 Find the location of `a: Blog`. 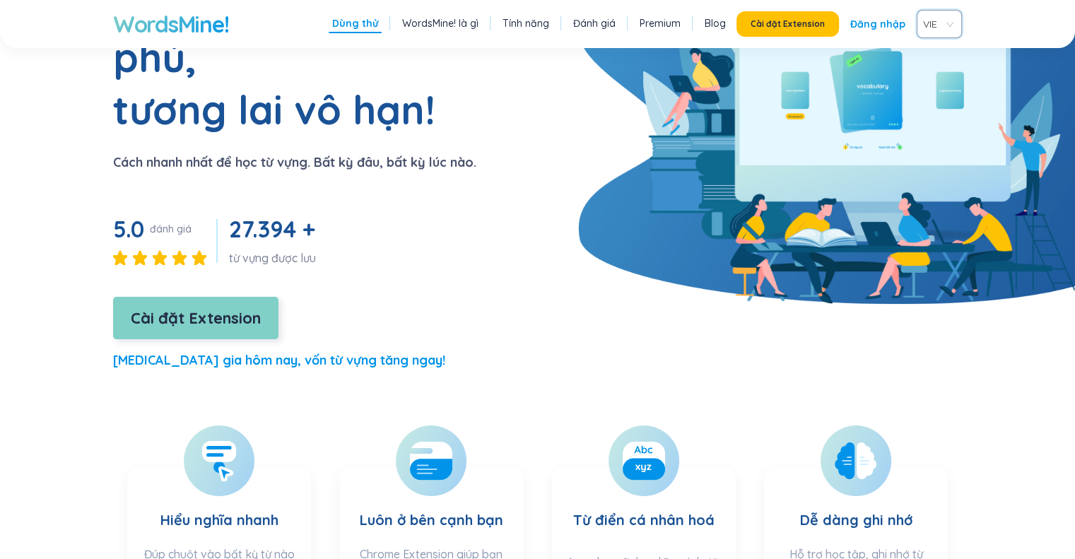

a: Blog is located at coordinates (715, 23).